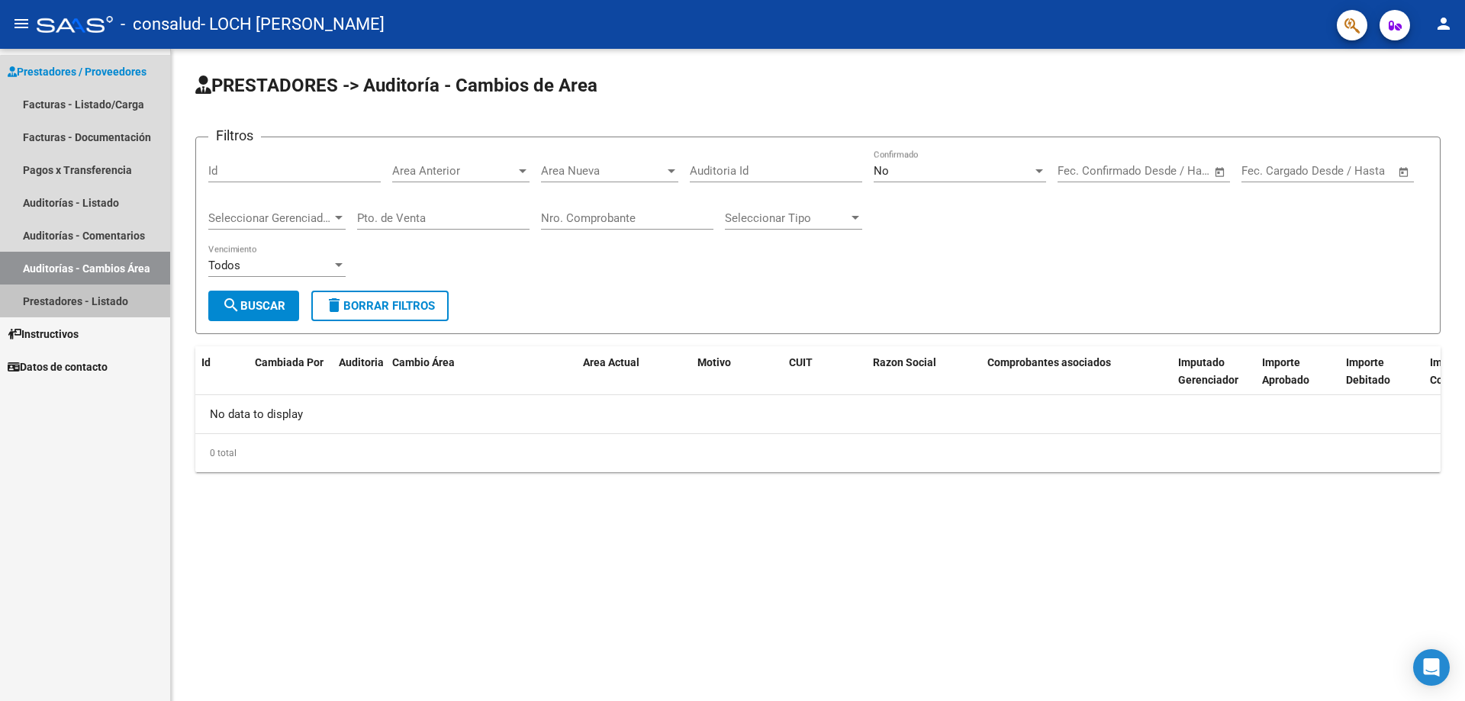 The image size is (1465, 701). I want to click on span: Buscar, so click(253, 306).